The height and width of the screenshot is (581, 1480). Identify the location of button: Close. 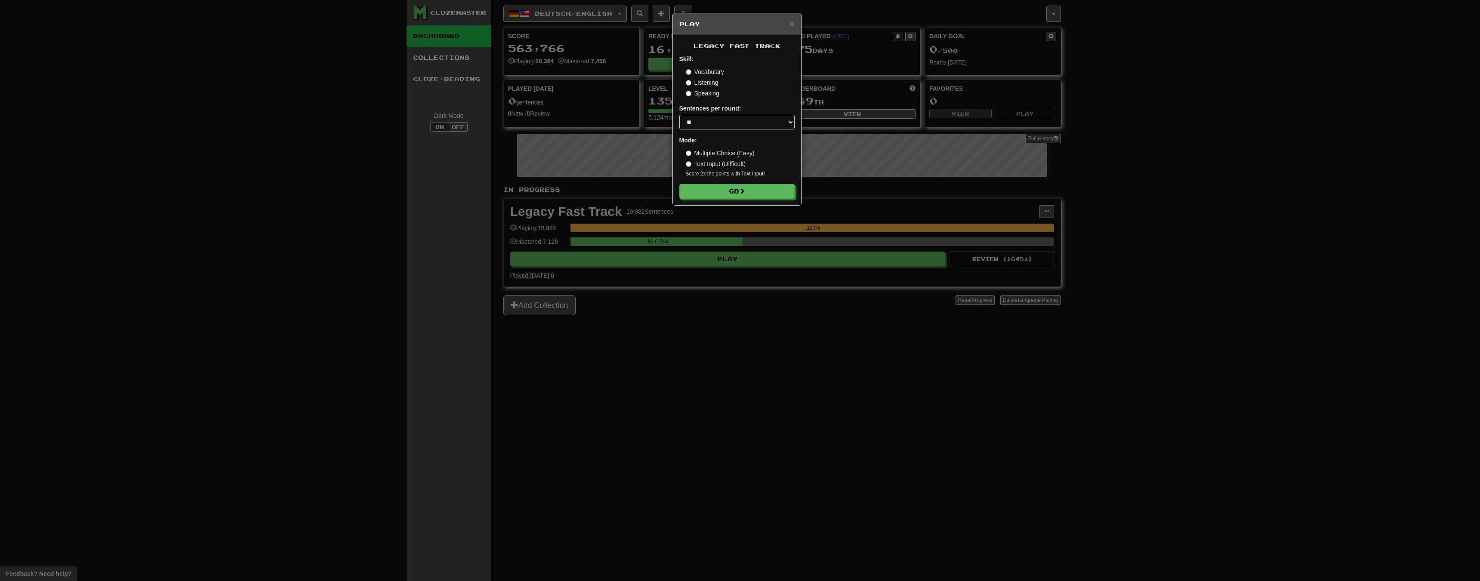
(792, 23).